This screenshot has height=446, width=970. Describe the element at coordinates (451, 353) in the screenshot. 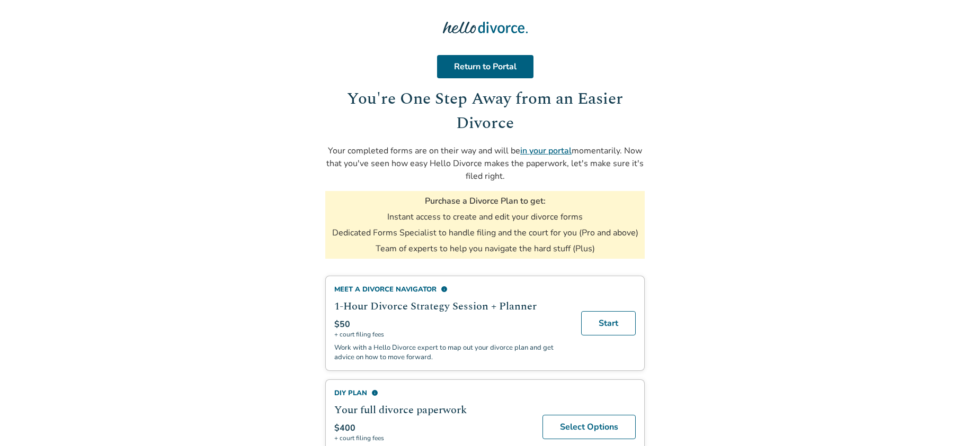

I see `p: Work with a Hello Divorce expert to map out your divorce plan and get advice on how to move forward.` at that location.